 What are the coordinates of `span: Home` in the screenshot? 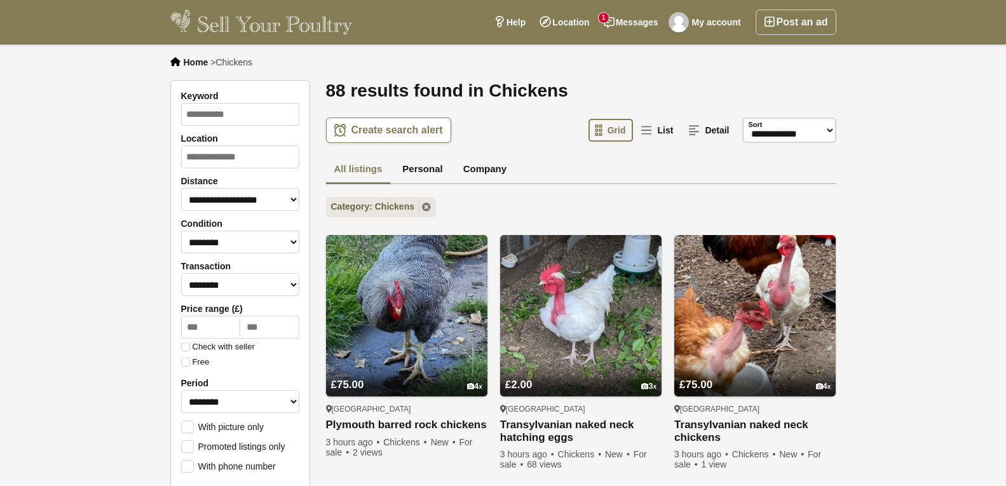 It's located at (196, 62).